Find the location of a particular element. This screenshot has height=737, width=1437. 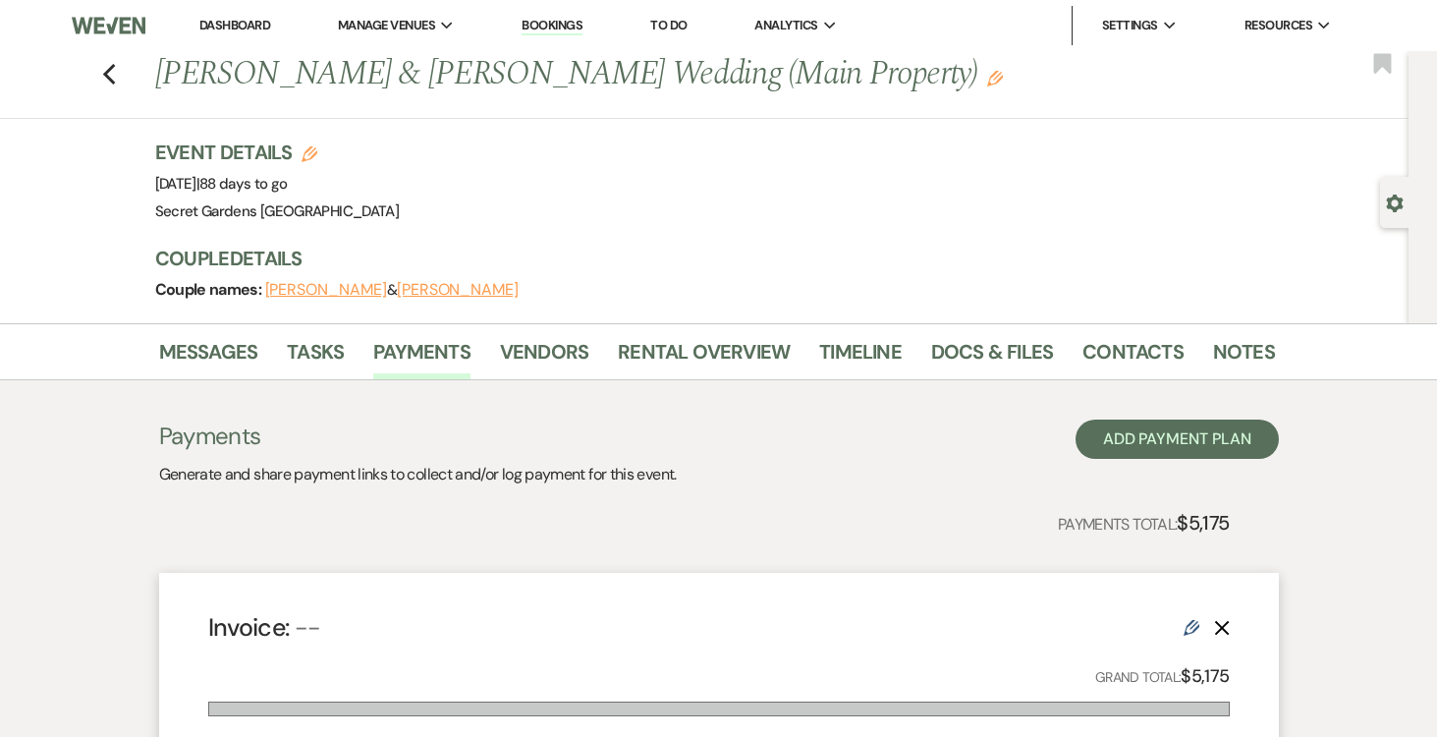

a: Docs & Files is located at coordinates (992, 357).